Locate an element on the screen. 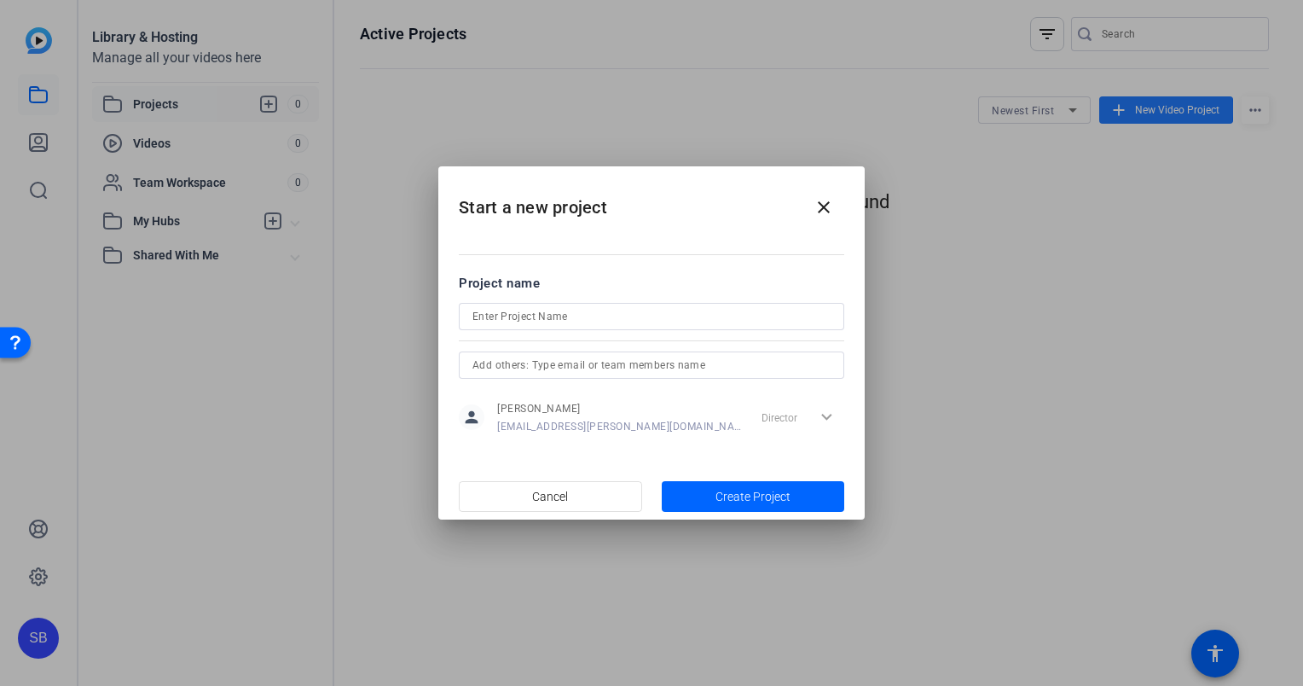  input: Enter Project Name is located at coordinates (652, 316).